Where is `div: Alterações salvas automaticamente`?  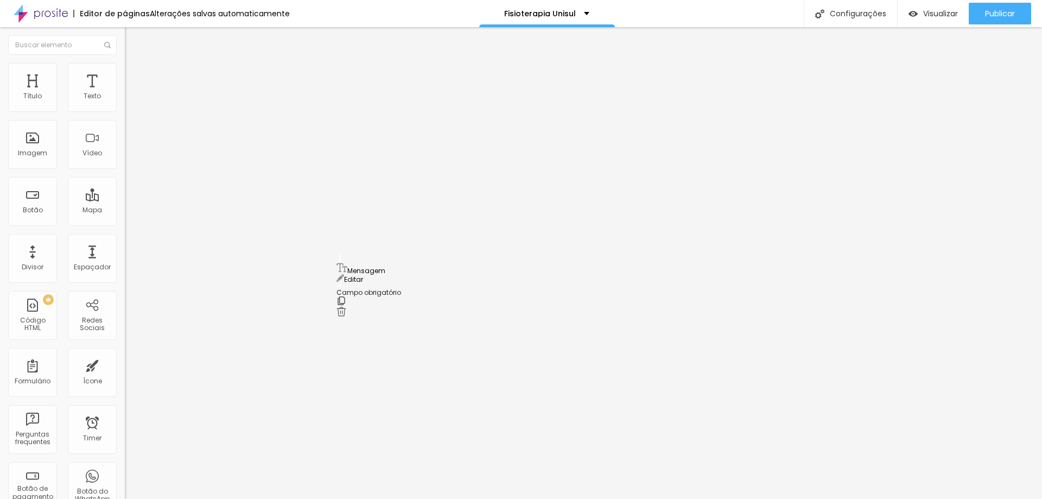 div: Alterações salvas automaticamente is located at coordinates (220, 14).